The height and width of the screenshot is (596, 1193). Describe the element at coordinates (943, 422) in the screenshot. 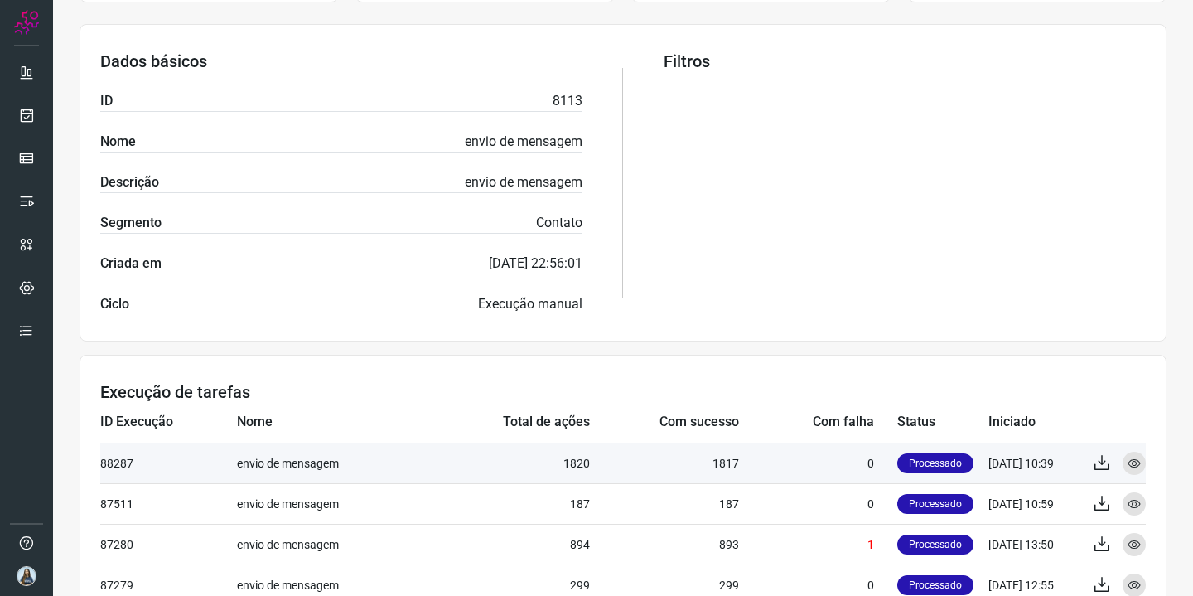

I see `td: Status` at that location.